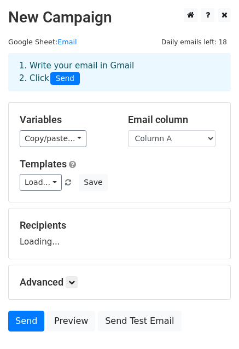  What do you see at coordinates (71, 321) in the screenshot?
I see `a: Preview` at bounding box center [71, 321].